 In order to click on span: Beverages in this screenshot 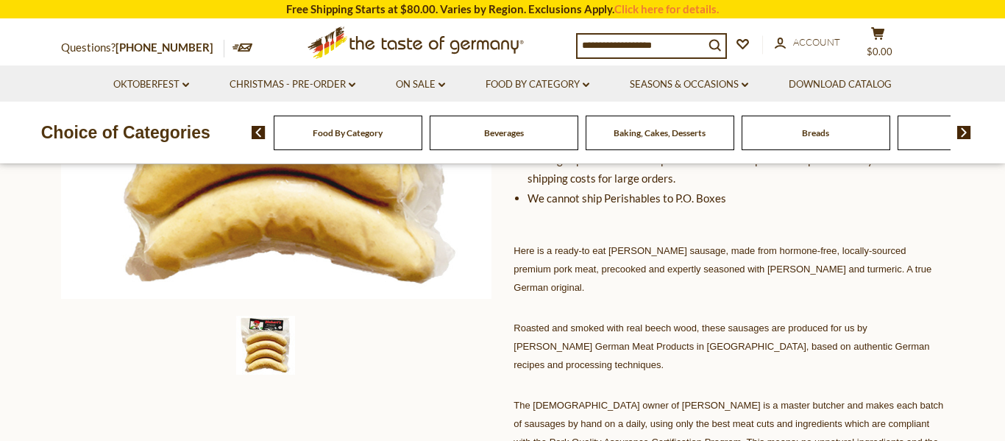, I will do `click(504, 132)`.